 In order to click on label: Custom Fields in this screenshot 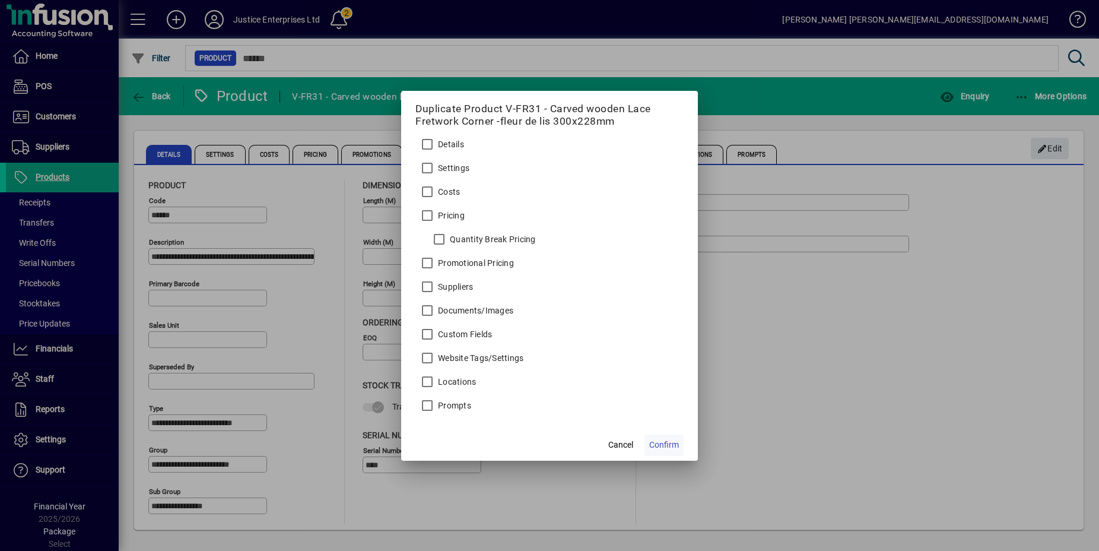, I will do `click(464, 334)`.